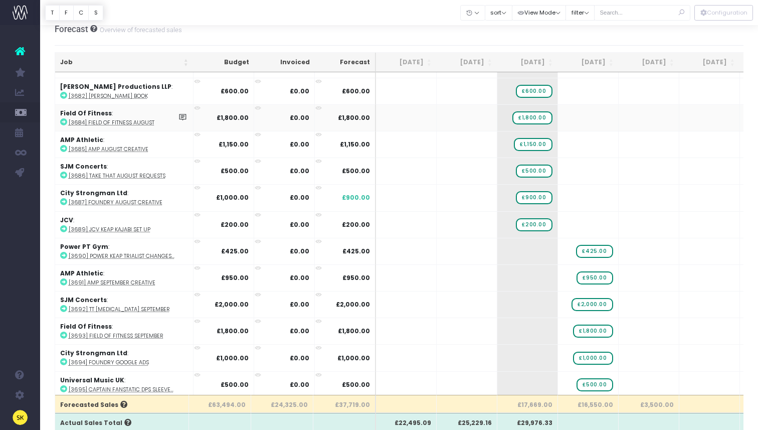  Describe the element at coordinates (643, 13) in the screenshot. I see `input: Search...` at that location.